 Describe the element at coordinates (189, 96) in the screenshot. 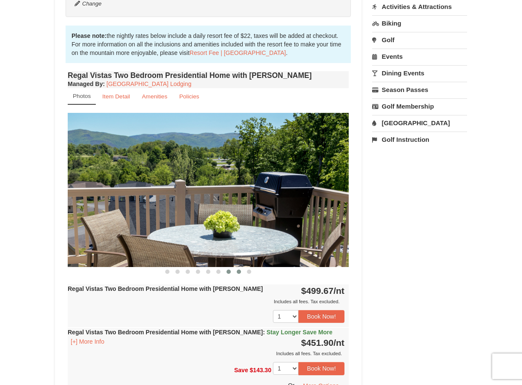

I see `a: Policies` at that location.